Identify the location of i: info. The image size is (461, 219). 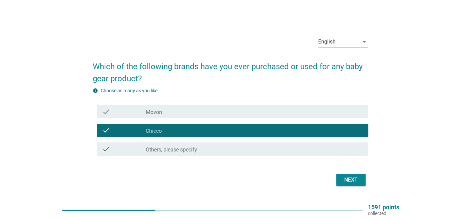
(95, 90).